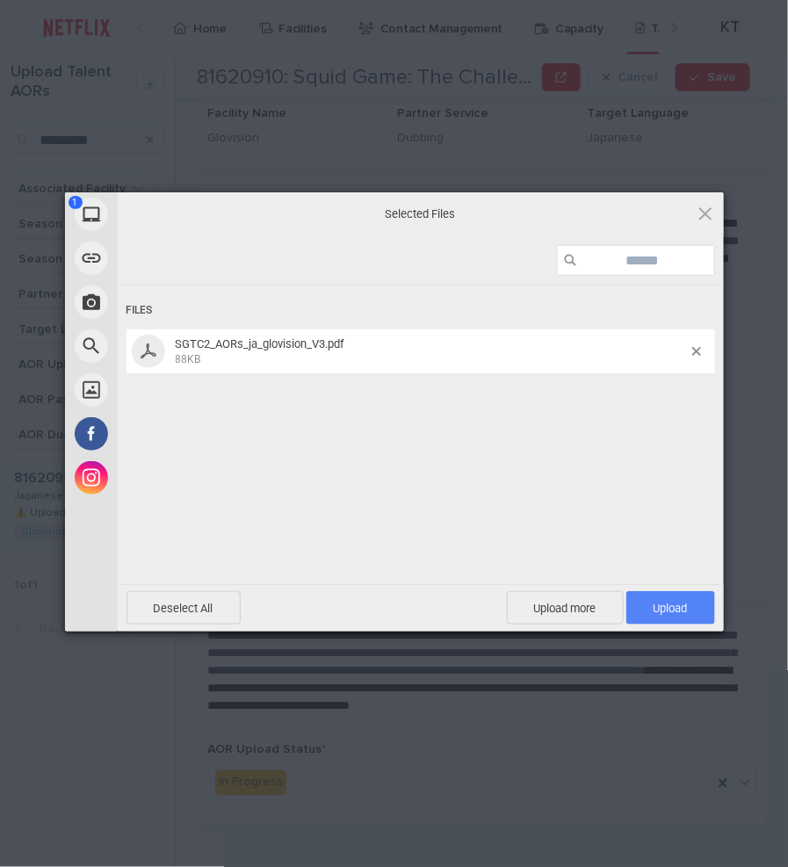 The image size is (788, 867). Describe the element at coordinates (706, 214) in the screenshot. I see `span: Click here or hit ESC to close picker` at that location.